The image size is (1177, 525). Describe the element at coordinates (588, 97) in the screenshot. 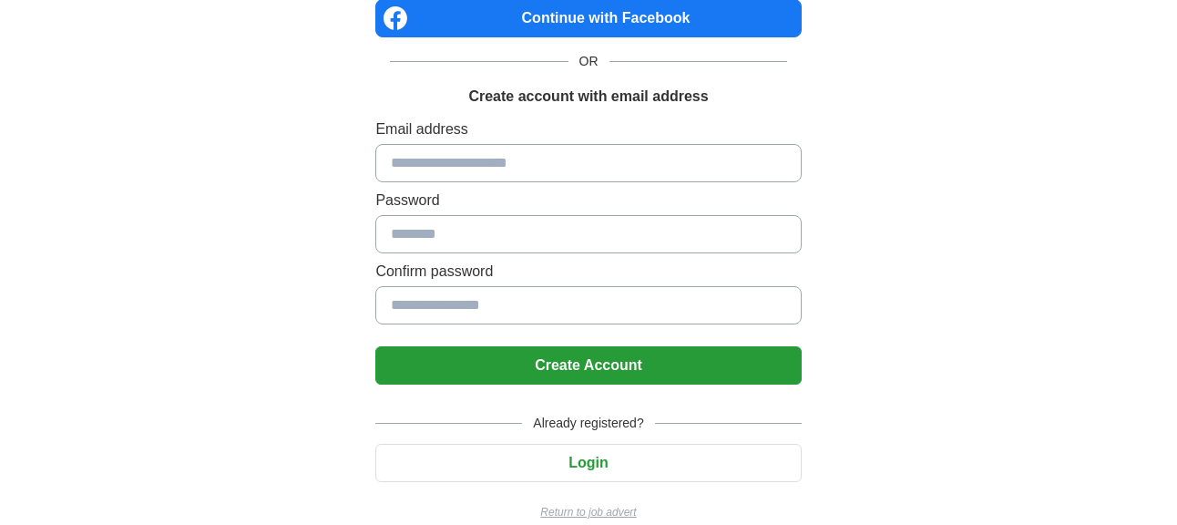

I see `h1: Create account with email address` at that location.